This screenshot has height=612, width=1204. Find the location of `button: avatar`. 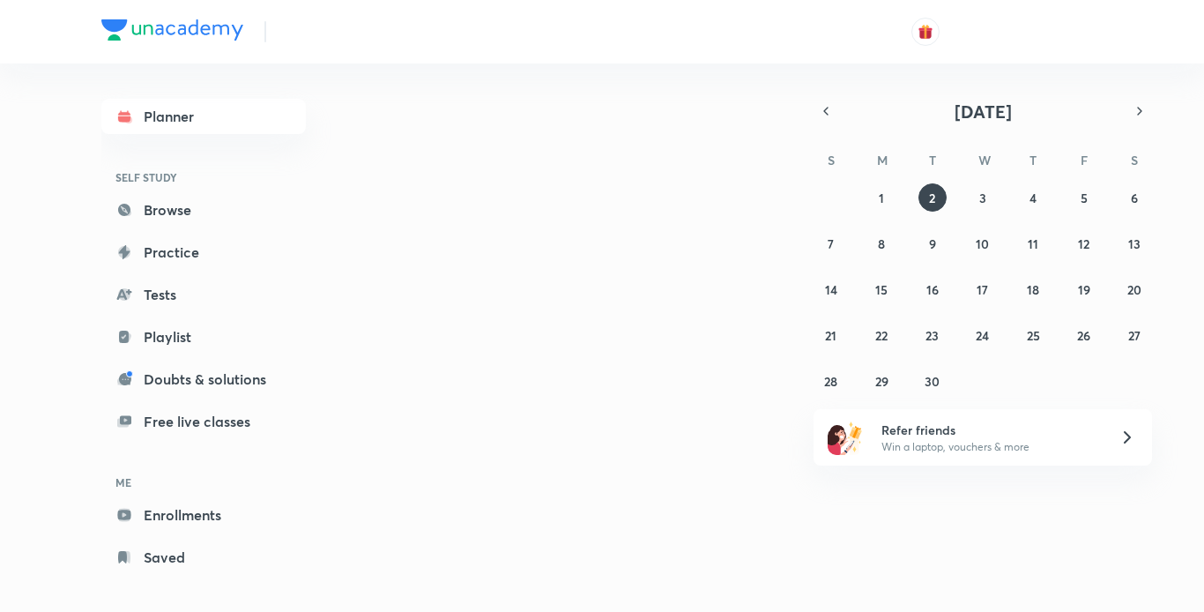

button: avatar is located at coordinates (925, 32).